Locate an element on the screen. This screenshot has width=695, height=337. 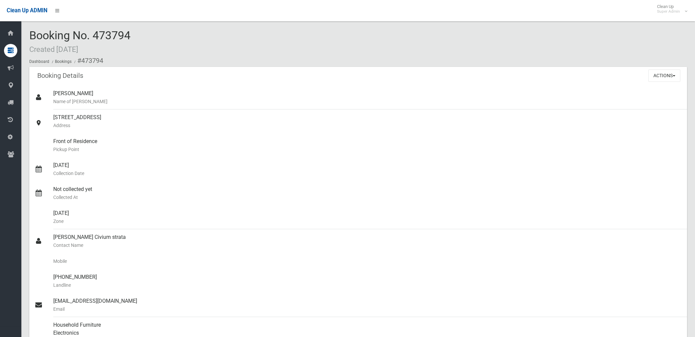
small: Landline is located at coordinates (367, 285).